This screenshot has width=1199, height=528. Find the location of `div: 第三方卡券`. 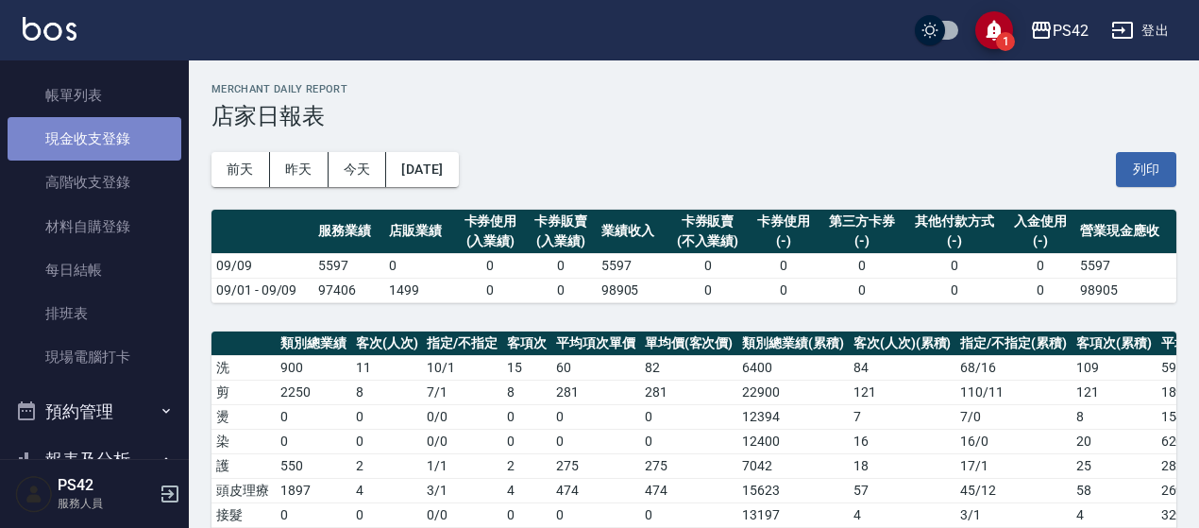

div: 第三方卡券 is located at coordinates (861, 221).